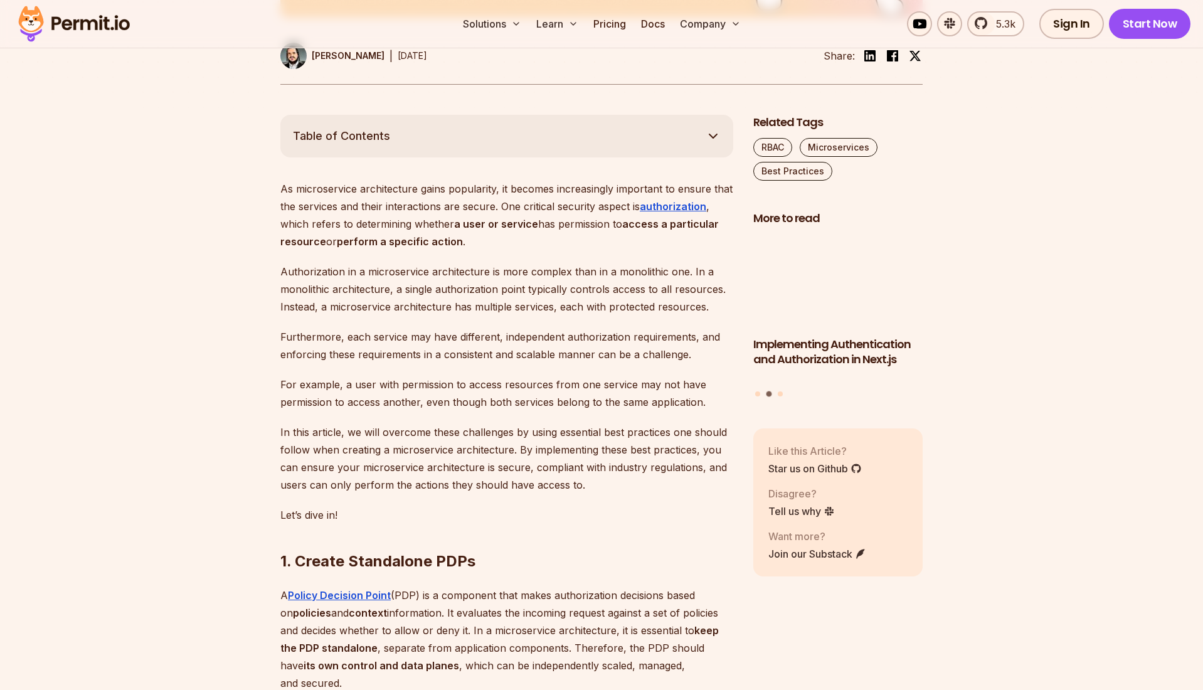 This screenshot has width=1203, height=690. Describe the element at coordinates (507, 458) in the screenshot. I see `p: In this article, we will overcome these challenges by using essential best practices one should f...` at that location.